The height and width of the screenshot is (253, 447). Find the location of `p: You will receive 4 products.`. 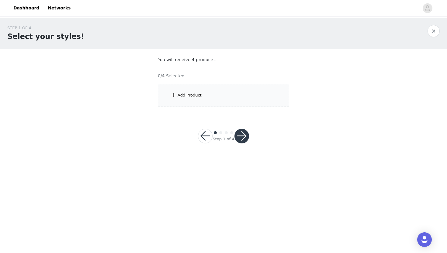

p: You will receive 4 products. is located at coordinates (224, 60).